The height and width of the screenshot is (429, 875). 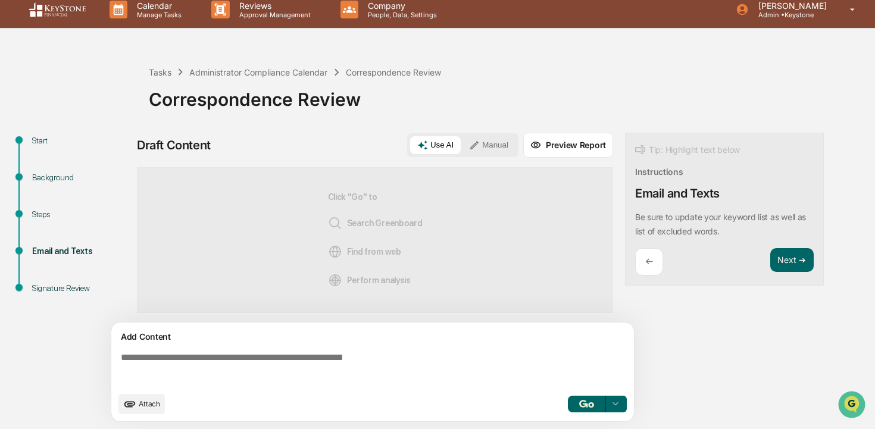 I want to click on button: Manual, so click(x=488, y=145).